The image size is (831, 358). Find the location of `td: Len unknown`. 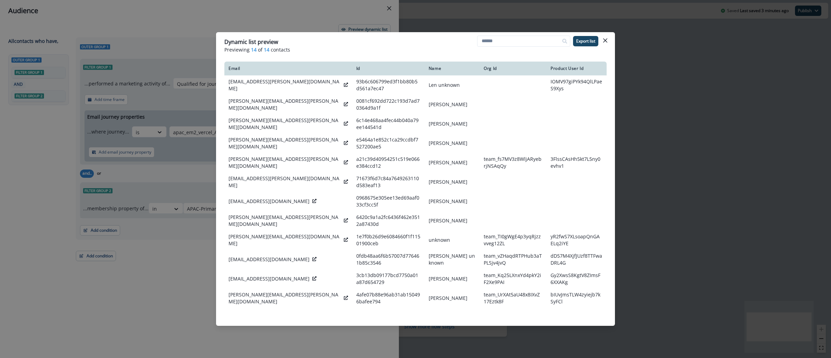

td: Len unknown is located at coordinates (452, 85).